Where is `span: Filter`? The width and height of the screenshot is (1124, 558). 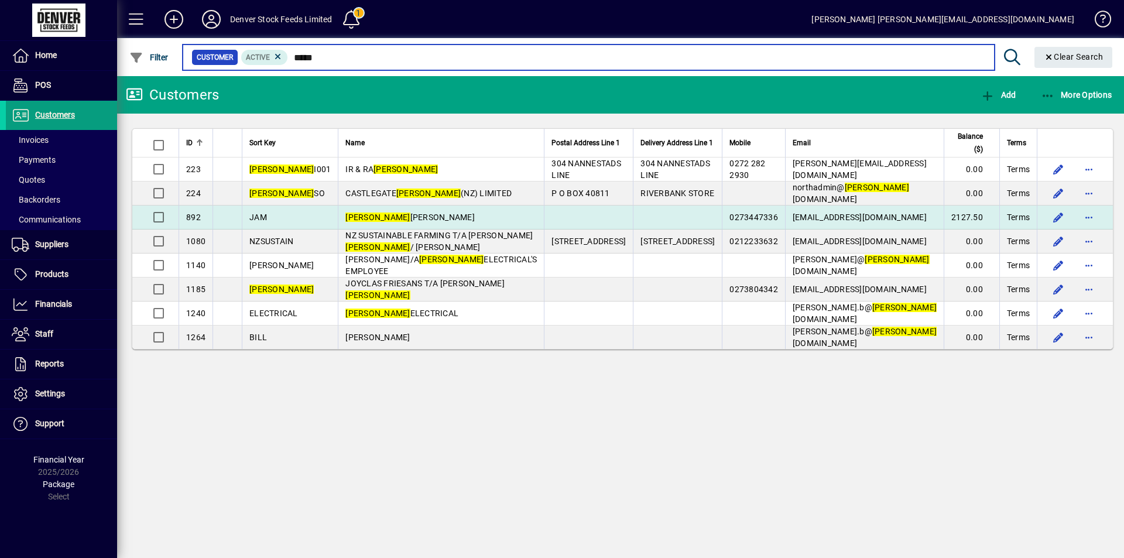 span: Filter is located at coordinates (149, 57).